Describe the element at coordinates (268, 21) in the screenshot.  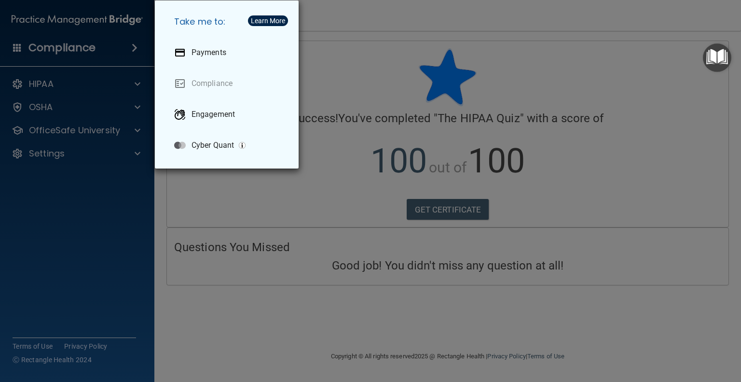
I see `div: Learn More` at that location.